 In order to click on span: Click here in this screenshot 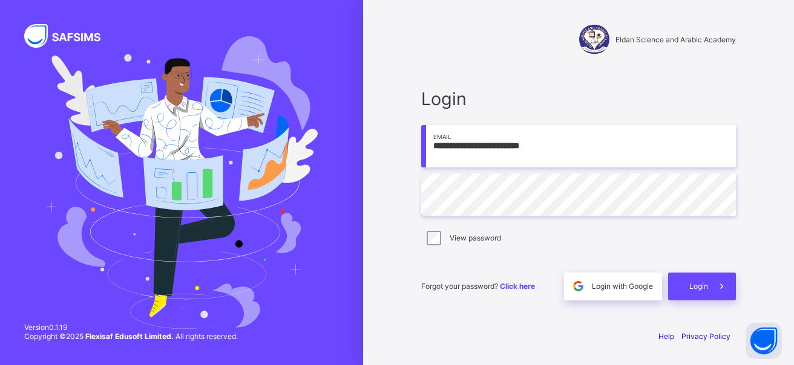, I will do `click(517, 286)`.